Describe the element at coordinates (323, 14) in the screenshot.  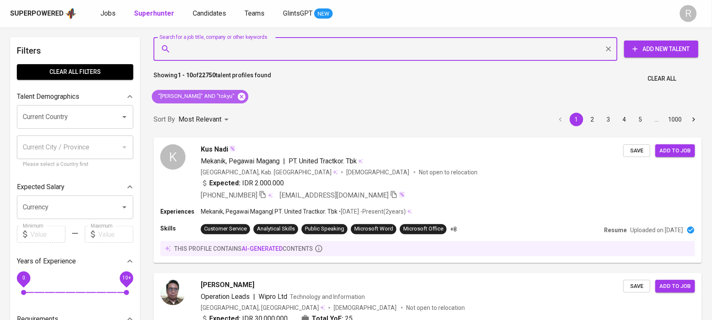
I see `span: NEW` at that location.